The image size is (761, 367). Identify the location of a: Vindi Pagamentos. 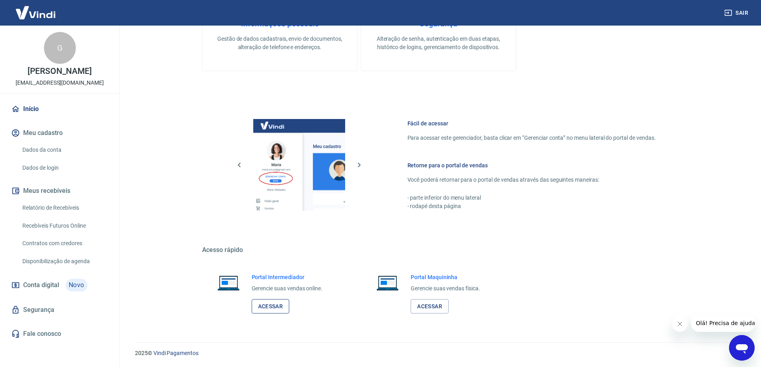
(176, 353).